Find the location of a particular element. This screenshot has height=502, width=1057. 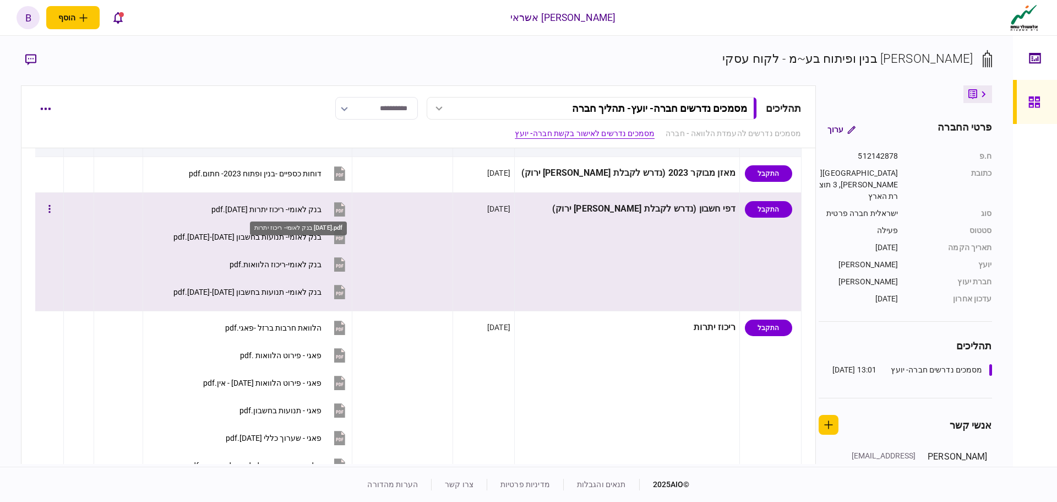

button: הלוואת חרבות ברזל -לוח סילוקין-פאגי.pdf is located at coordinates (268, 465).